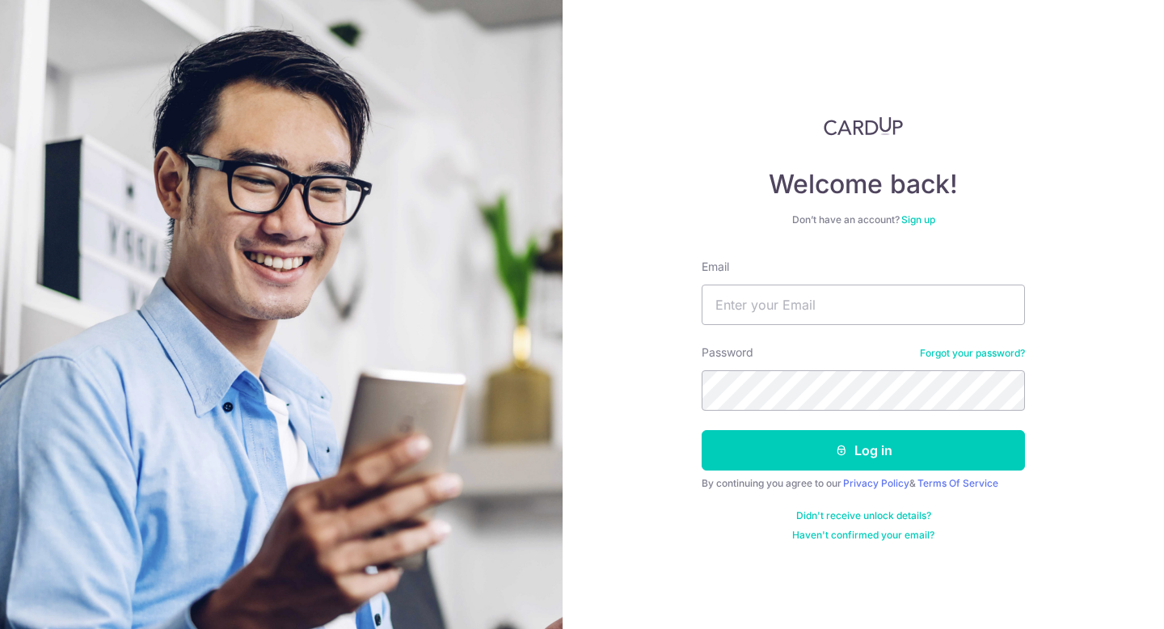 The width and height of the screenshot is (1164, 629). I want to click on a: Haven't confirmed your email?, so click(863, 535).